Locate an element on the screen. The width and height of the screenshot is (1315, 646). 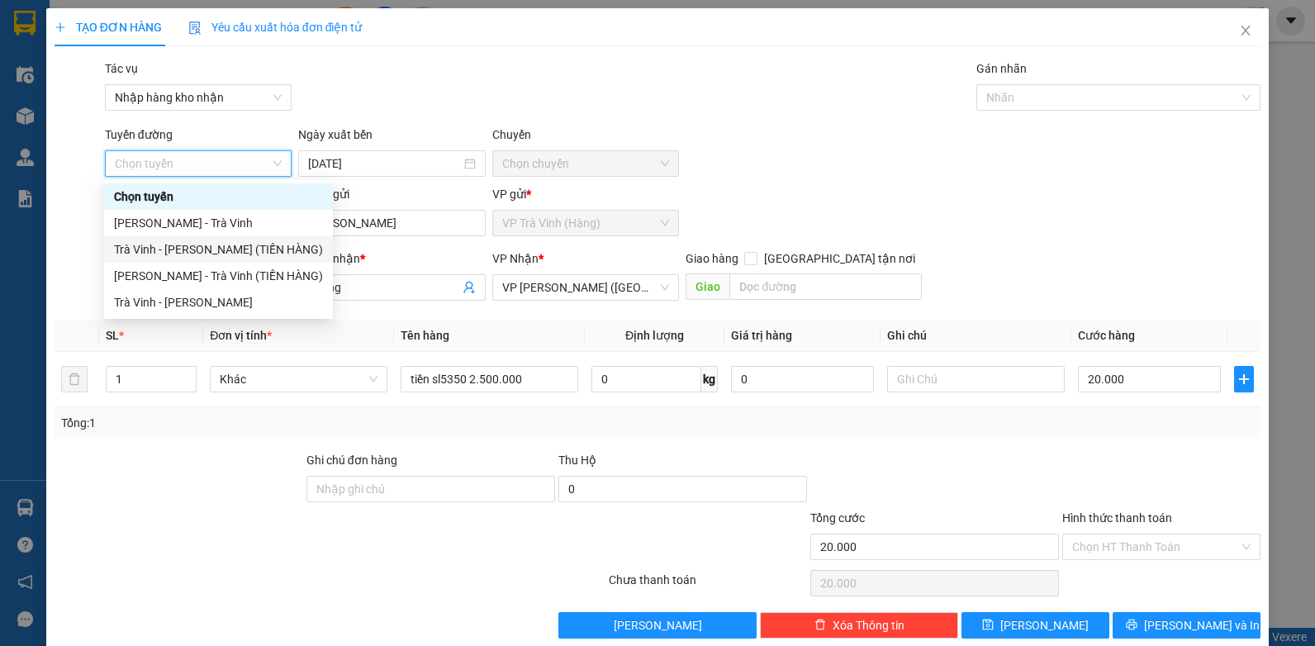
span: SL is located at coordinates (112, 335).